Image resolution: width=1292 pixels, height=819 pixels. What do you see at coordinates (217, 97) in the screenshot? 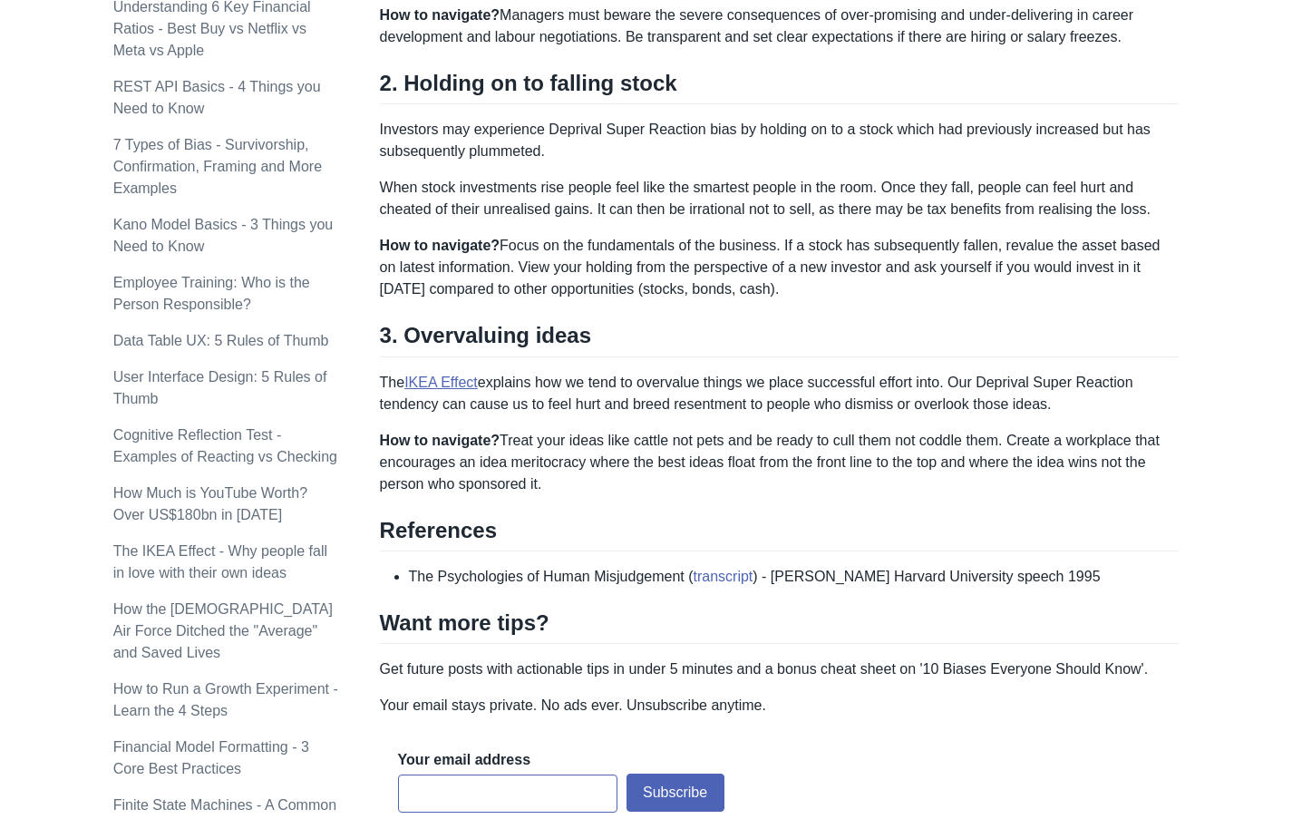
I see `a: REST API Basics - 4 Things you Need to Know` at bounding box center [217, 97].